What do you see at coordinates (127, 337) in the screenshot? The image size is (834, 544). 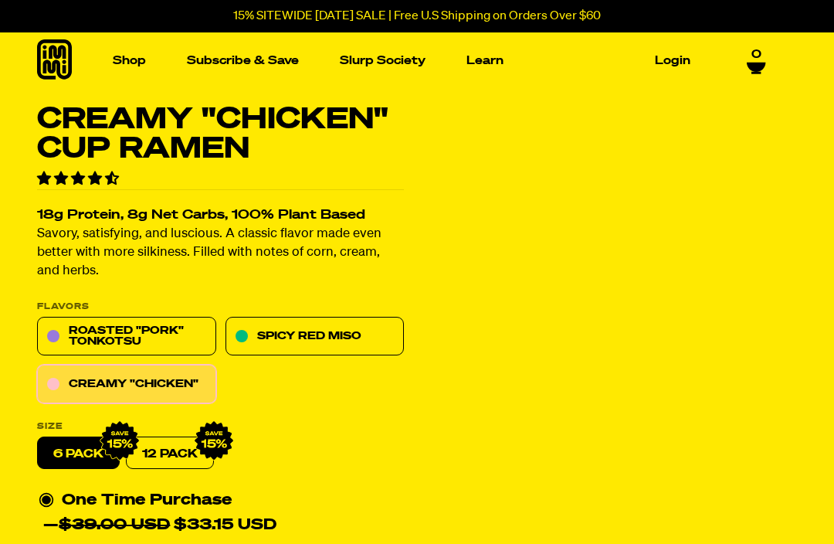 I see `a: Roasted "Pork" Tonkotsu` at bounding box center [127, 337].